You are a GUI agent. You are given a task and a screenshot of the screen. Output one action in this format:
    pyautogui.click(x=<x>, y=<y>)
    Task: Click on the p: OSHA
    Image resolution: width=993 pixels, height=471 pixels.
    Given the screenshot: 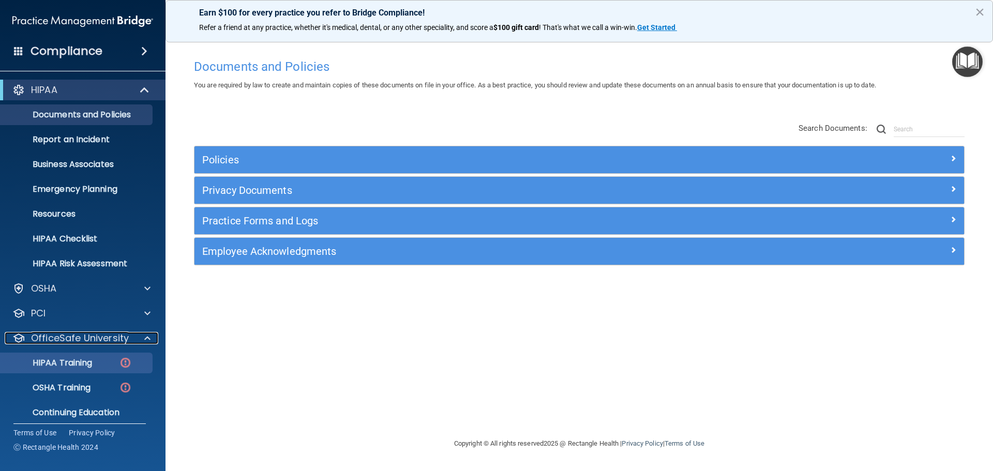 What is the action you would take?
    pyautogui.click(x=44, y=289)
    